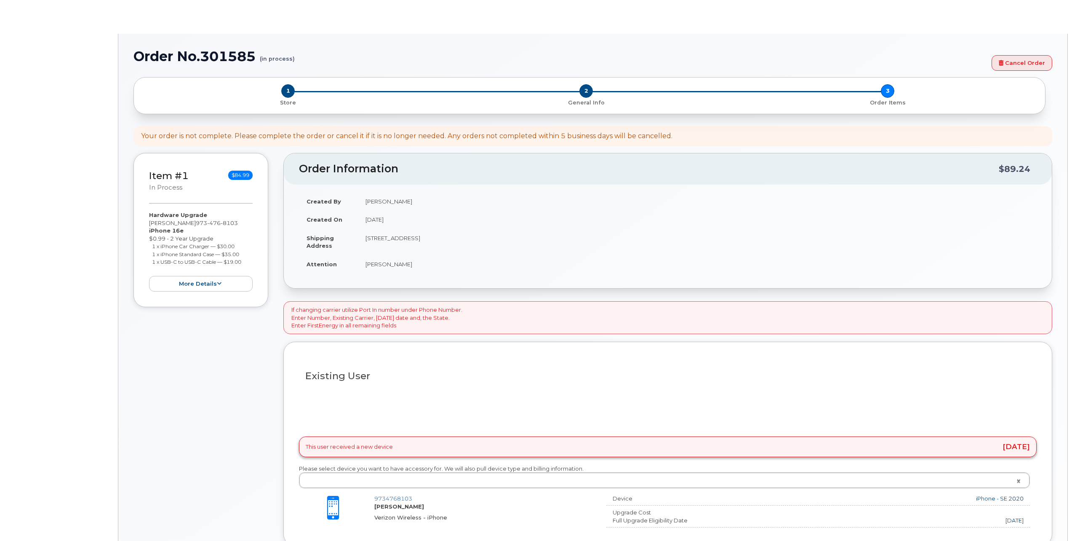 This screenshot has height=541, width=1072. Describe the element at coordinates (694, 512) in the screenshot. I see `div: Upgrade Cost` at that location.